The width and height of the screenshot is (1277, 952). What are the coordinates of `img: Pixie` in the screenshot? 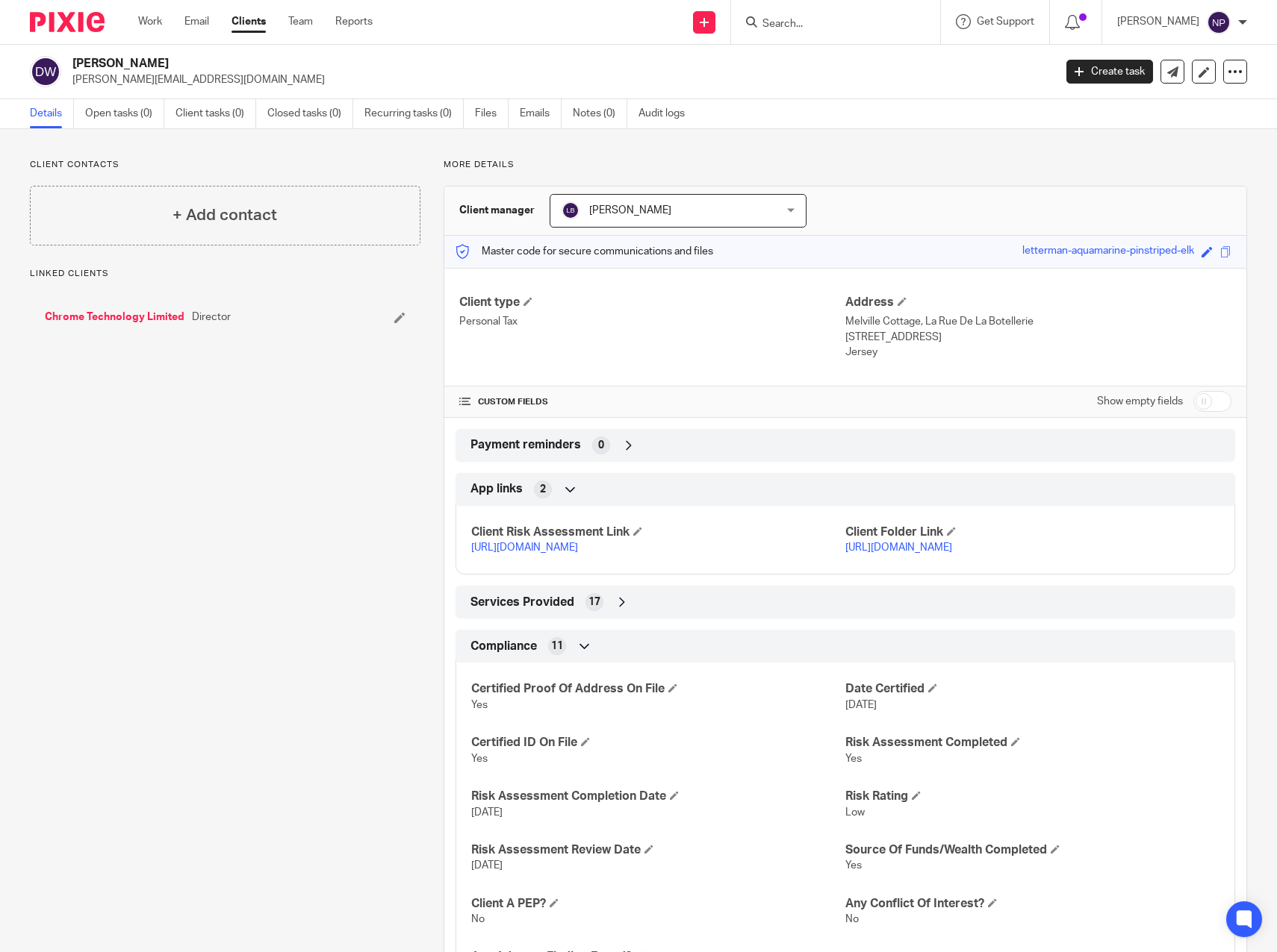 It's located at (67, 22).